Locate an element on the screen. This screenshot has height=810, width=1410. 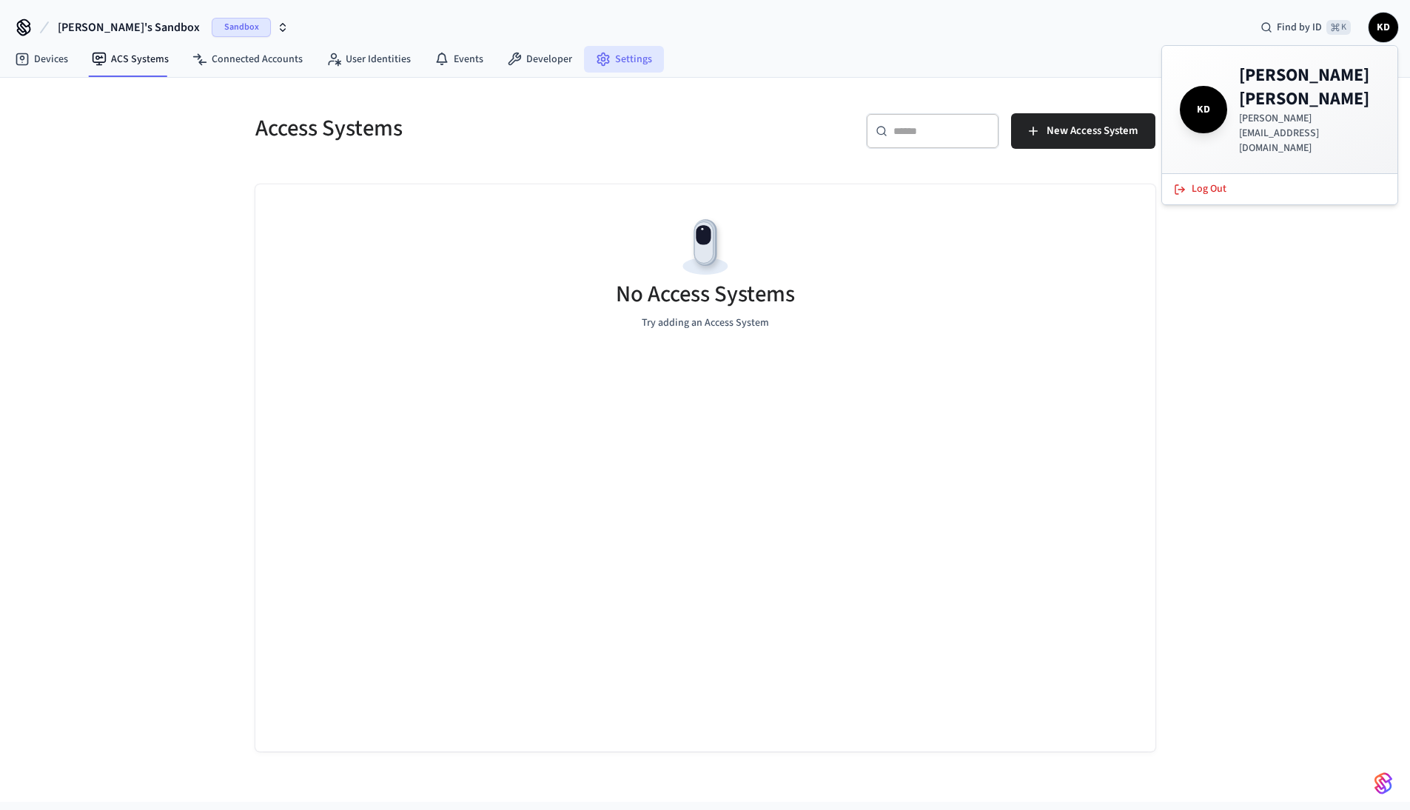
a: Events is located at coordinates (459, 59).